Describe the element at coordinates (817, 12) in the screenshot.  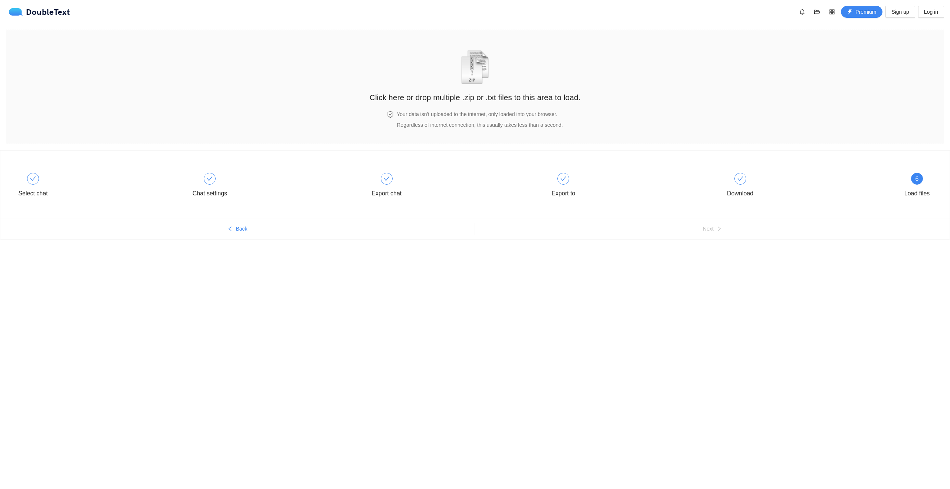
I see `span: folder-open` at that location.